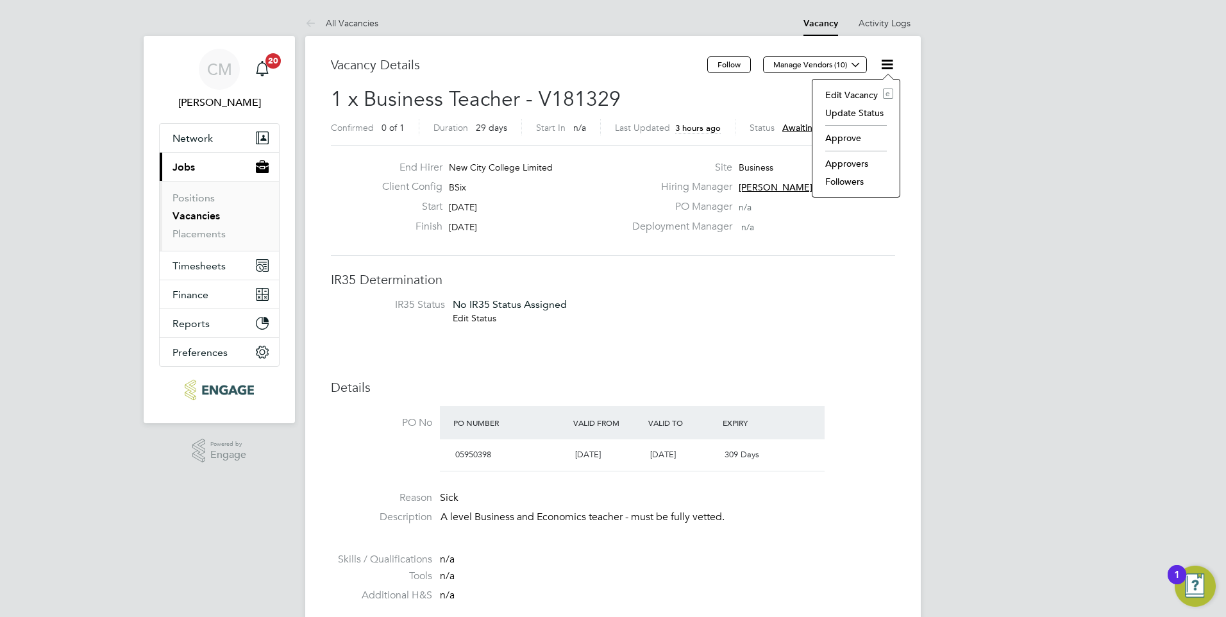 The width and height of the screenshot is (1226, 617). Describe the element at coordinates (192, 138) in the screenshot. I see `span: Network` at that location.